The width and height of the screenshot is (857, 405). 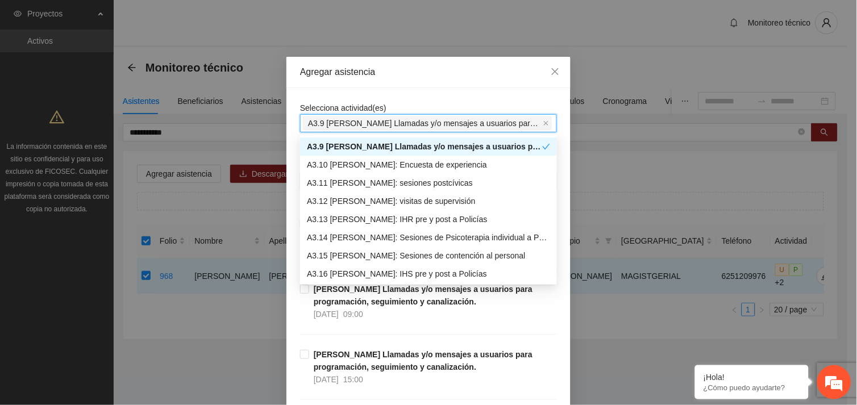 What do you see at coordinates (546, 147) in the screenshot?
I see `span: check` at bounding box center [546, 147].